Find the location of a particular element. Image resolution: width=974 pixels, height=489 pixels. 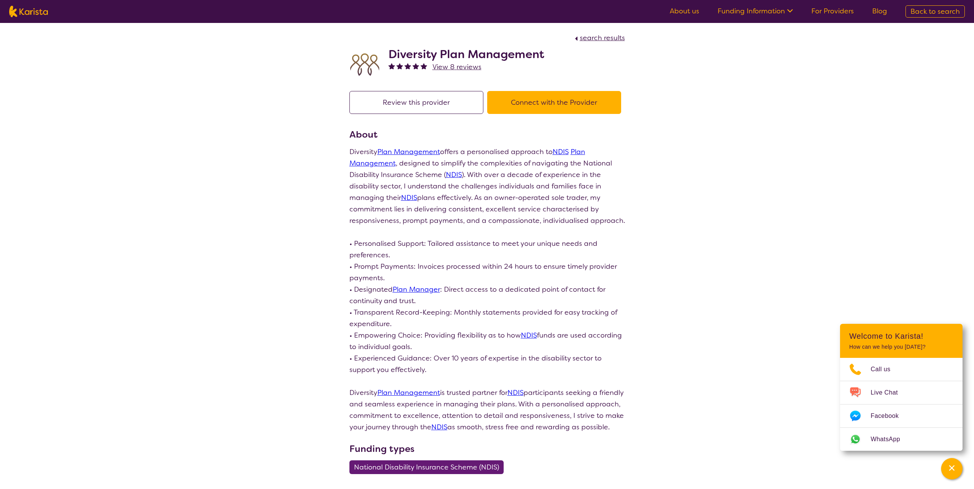

h3: About is located at coordinates (487, 135).